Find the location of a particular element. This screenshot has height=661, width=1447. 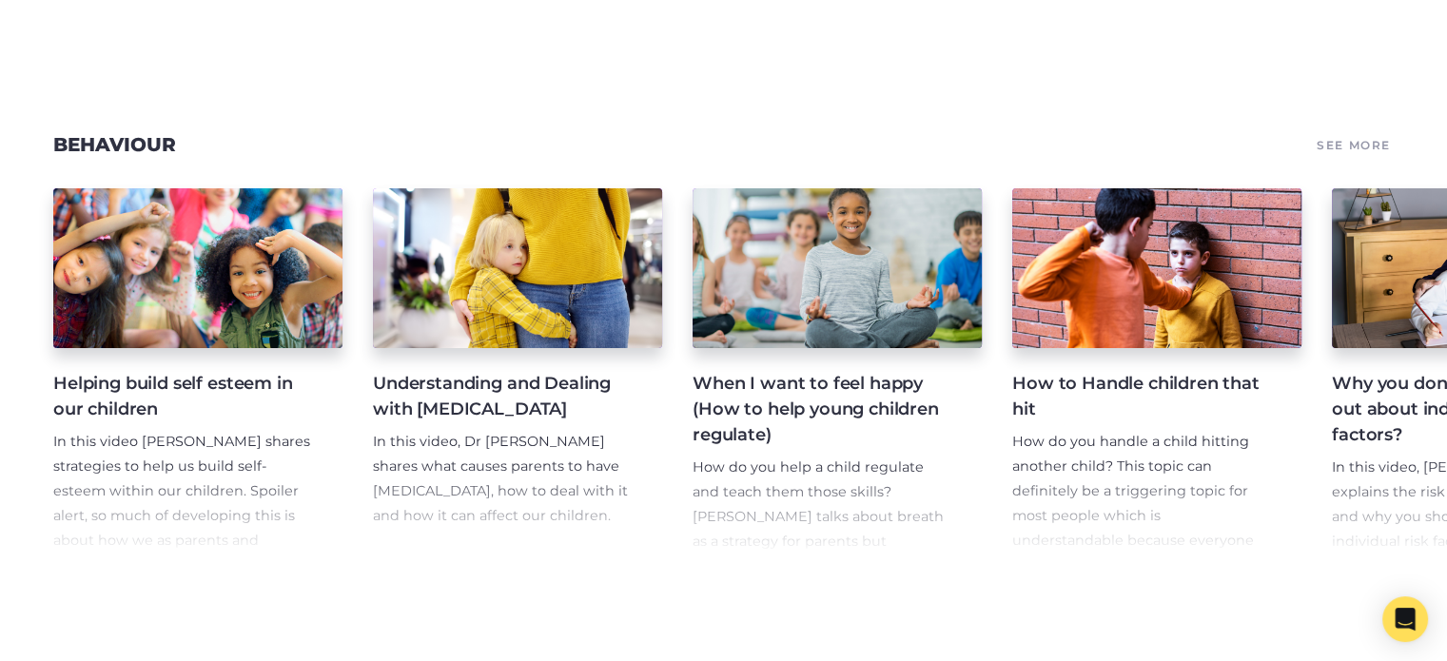

h4: Helping build self esteem in our children is located at coordinates (183, 397).